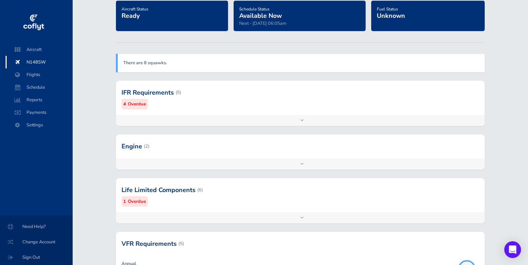 This screenshot has width=528, height=265. What do you see at coordinates (39, 87) in the screenshot?
I see `span: Schedule` at bounding box center [39, 87].